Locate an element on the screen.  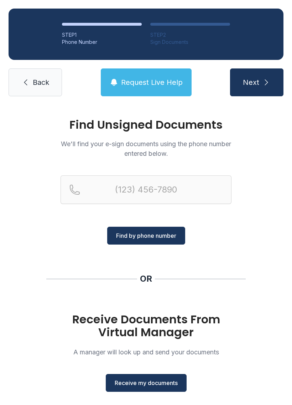
span: Back is located at coordinates (41, 82).